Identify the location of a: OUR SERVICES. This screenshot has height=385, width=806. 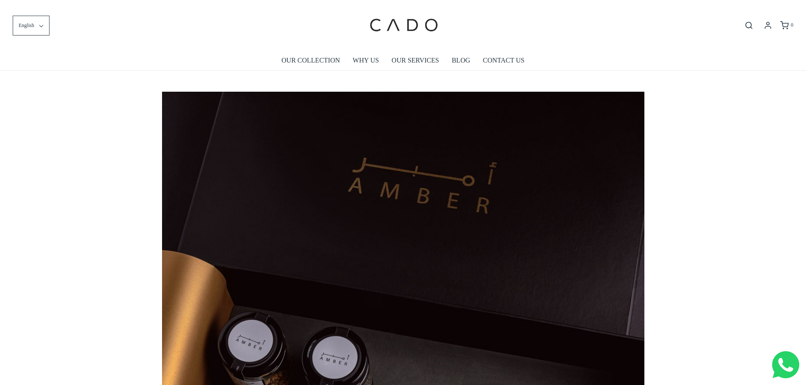
(415, 60).